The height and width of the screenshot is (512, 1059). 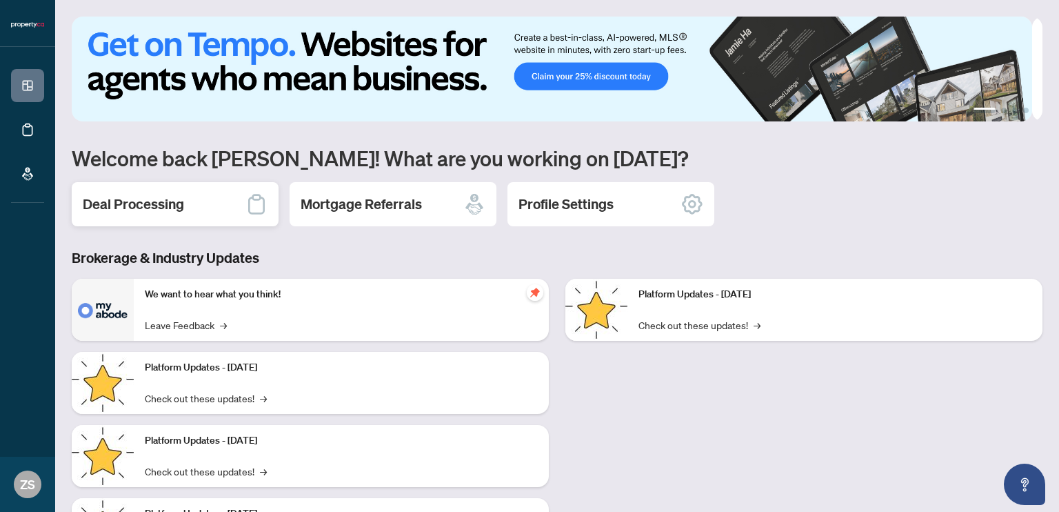 What do you see at coordinates (103, 310) in the screenshot?
I see `img: We want to hear what you think!` at bounding box center [103, 310].